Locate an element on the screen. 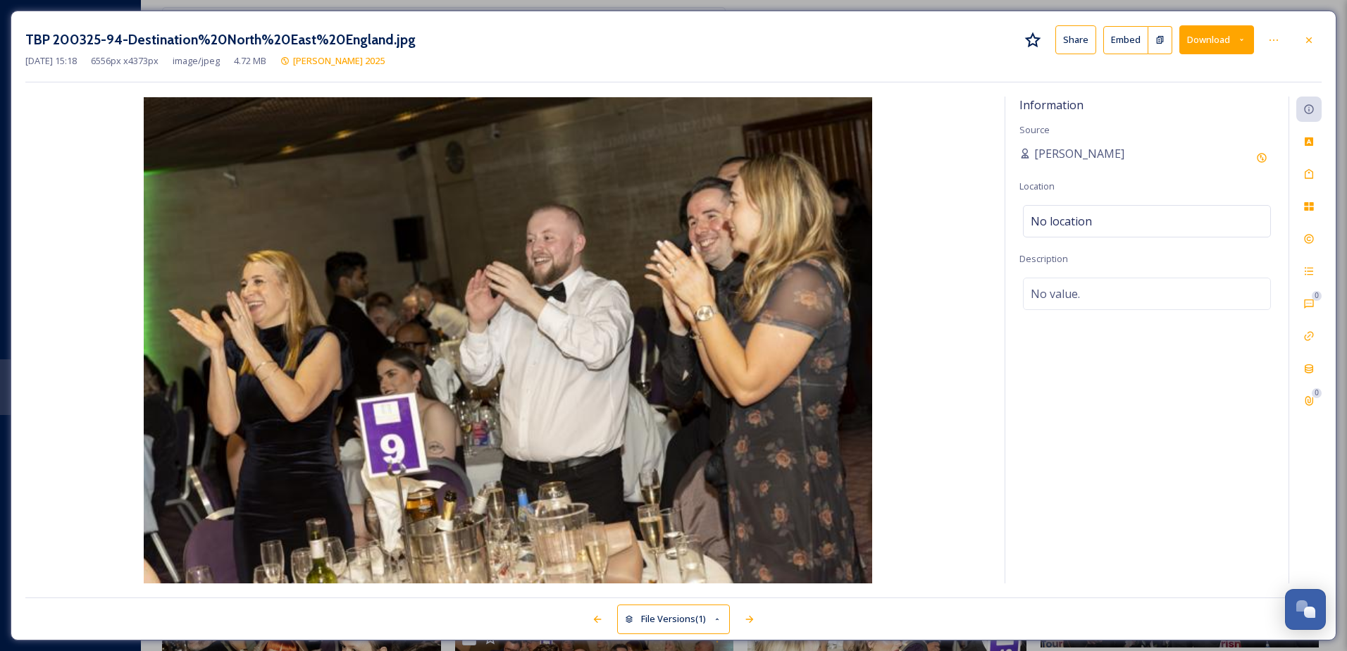 The width and height of the screenshot is (1347, 651). span: image/jpeg is located at coordinates (196, 61).